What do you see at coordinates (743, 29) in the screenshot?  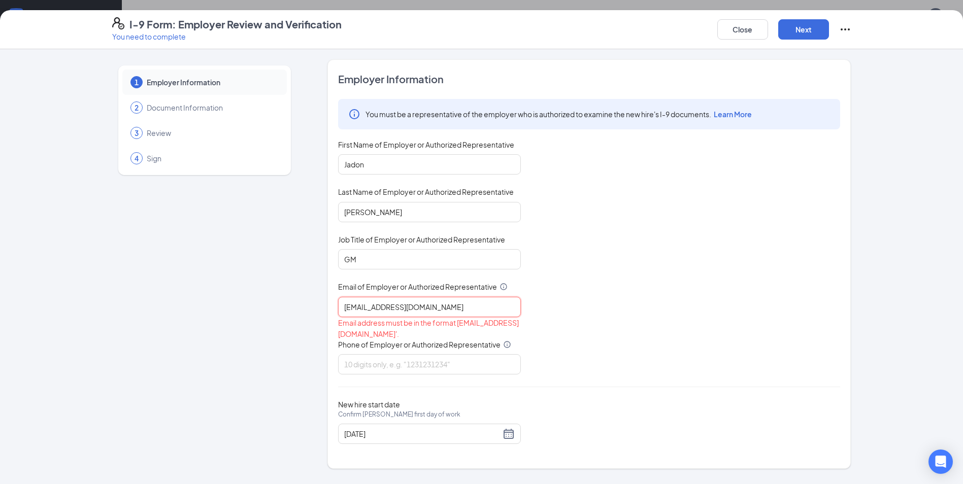 I see `button: Close` at bounding box center [743, 29].